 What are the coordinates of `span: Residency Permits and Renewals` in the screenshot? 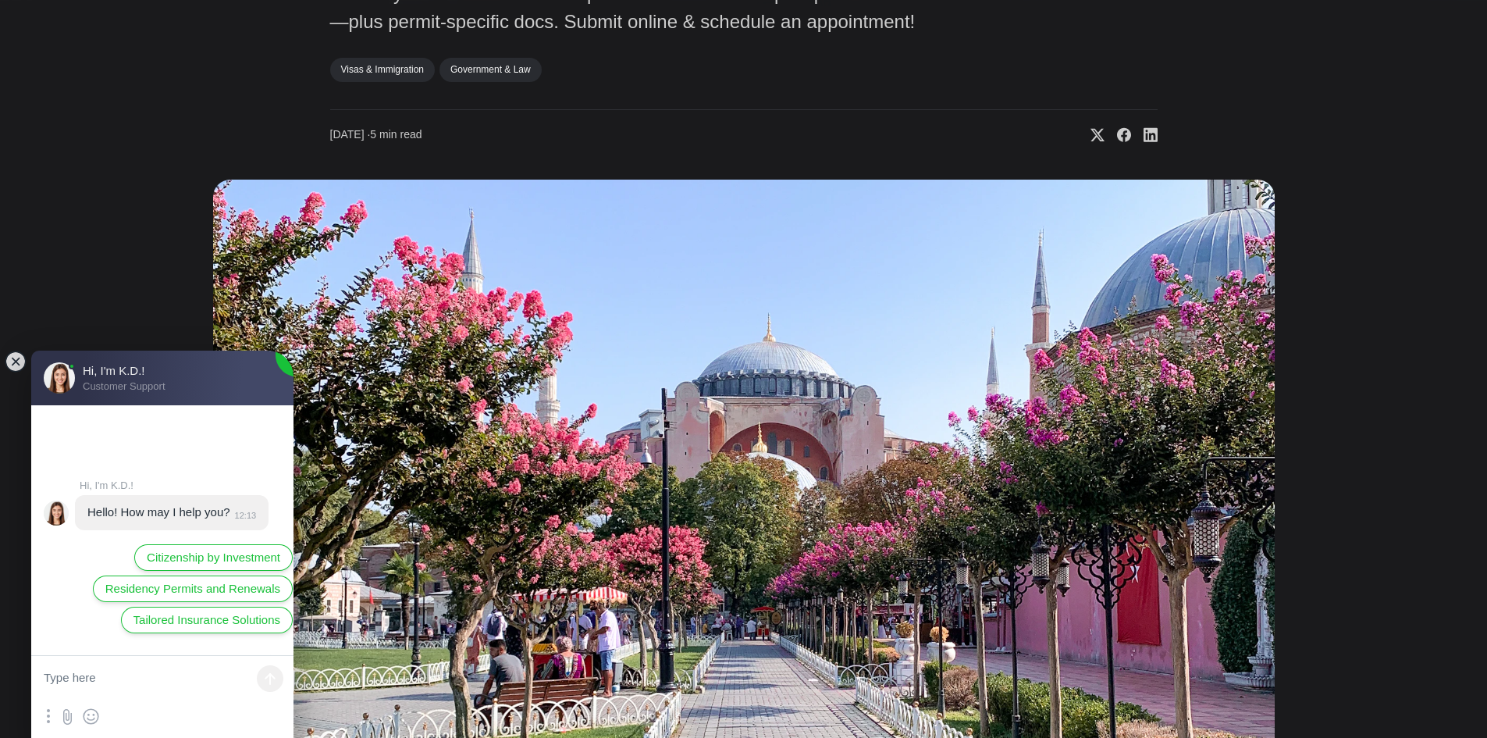 It's located at (193, 588).